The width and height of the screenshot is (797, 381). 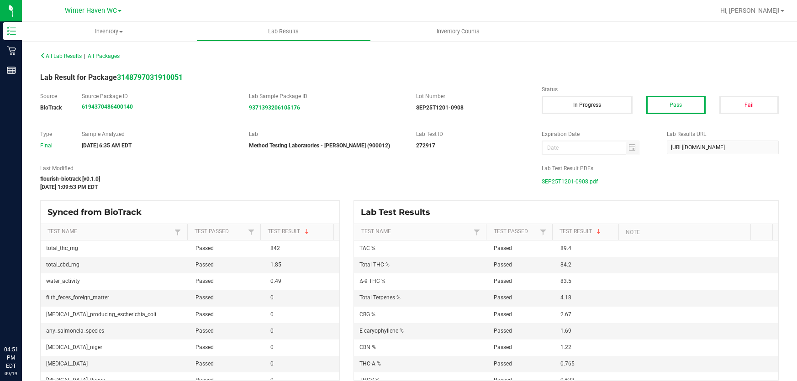 I want to click on label: Status, so click(x=660, y=90).